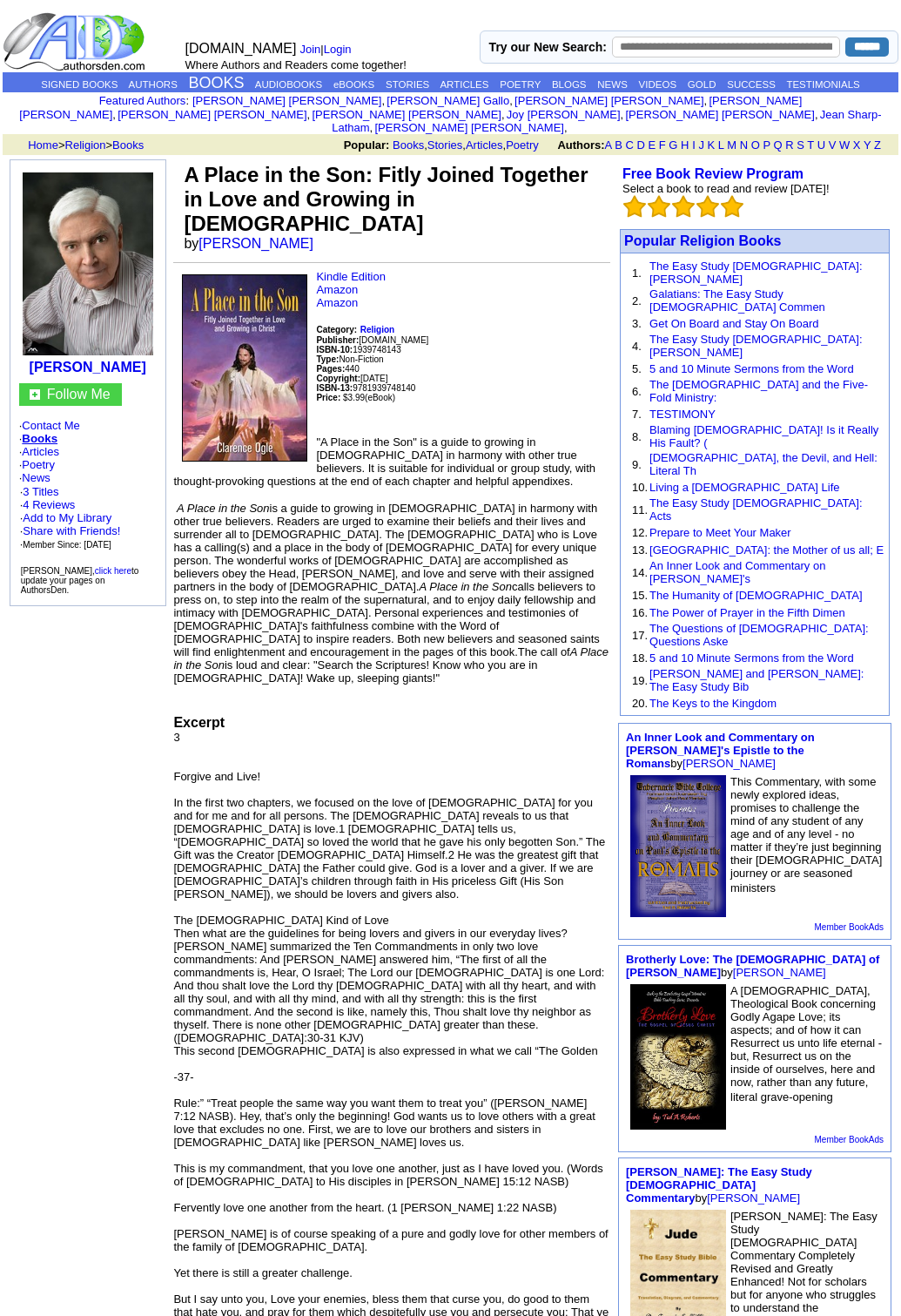 This screenshot has width=901, height=1316. Describe the element at coordinates (713, 702) in the screenshot. I see `a: The Keys to the Kingdom` at that location.